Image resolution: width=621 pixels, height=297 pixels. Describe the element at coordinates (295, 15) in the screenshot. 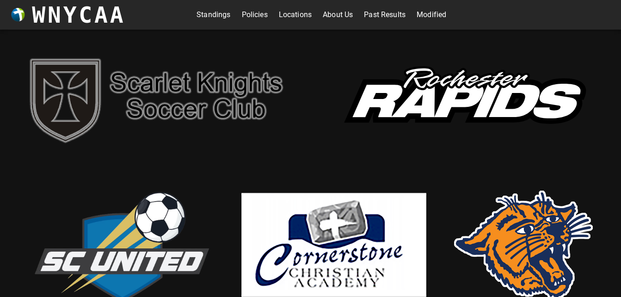

I see `a: Locations` at that location.